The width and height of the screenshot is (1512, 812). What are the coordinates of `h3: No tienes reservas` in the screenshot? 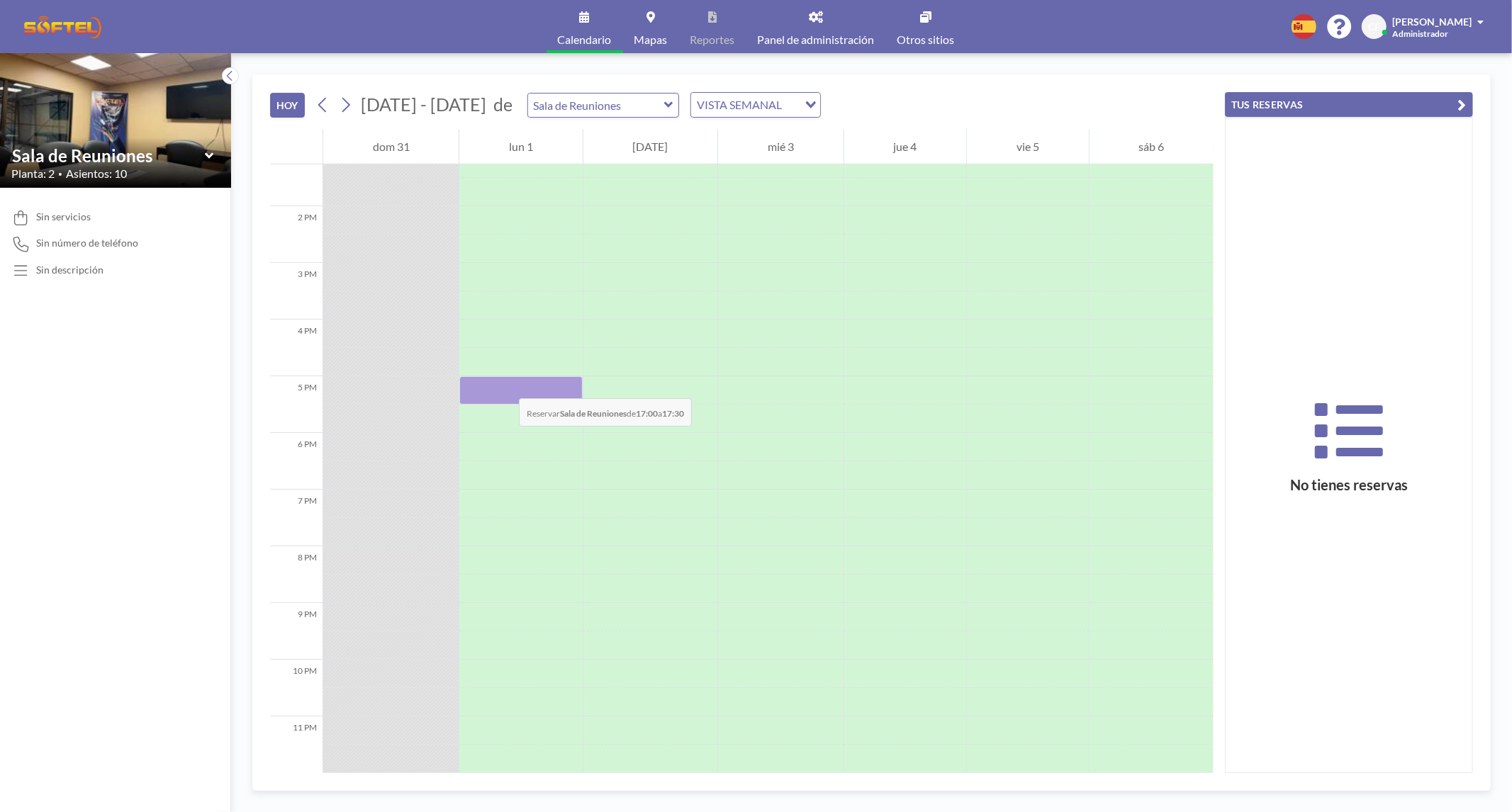 It's located at (1349, 485).